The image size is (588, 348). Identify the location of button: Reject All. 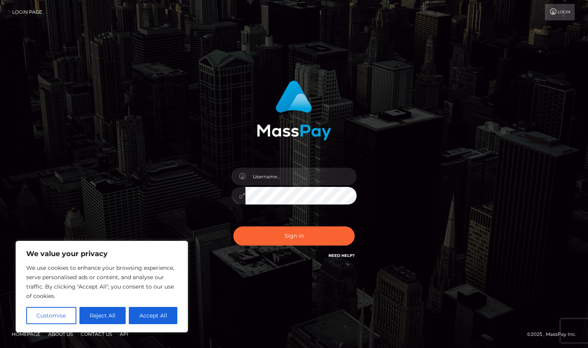
(103, 316).